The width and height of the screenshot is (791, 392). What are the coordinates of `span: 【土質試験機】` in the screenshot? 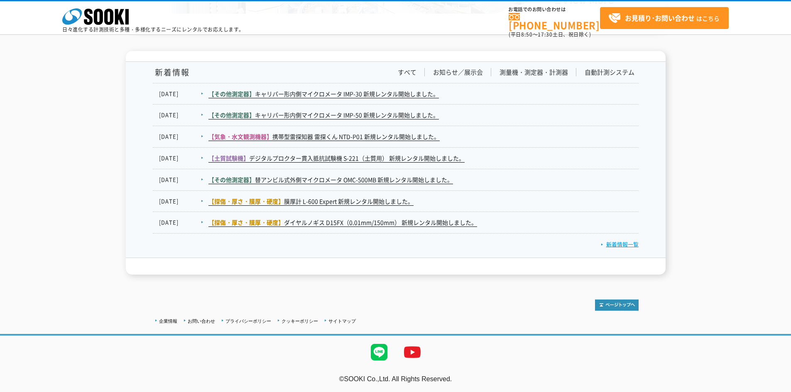 It's located at (229, 158).